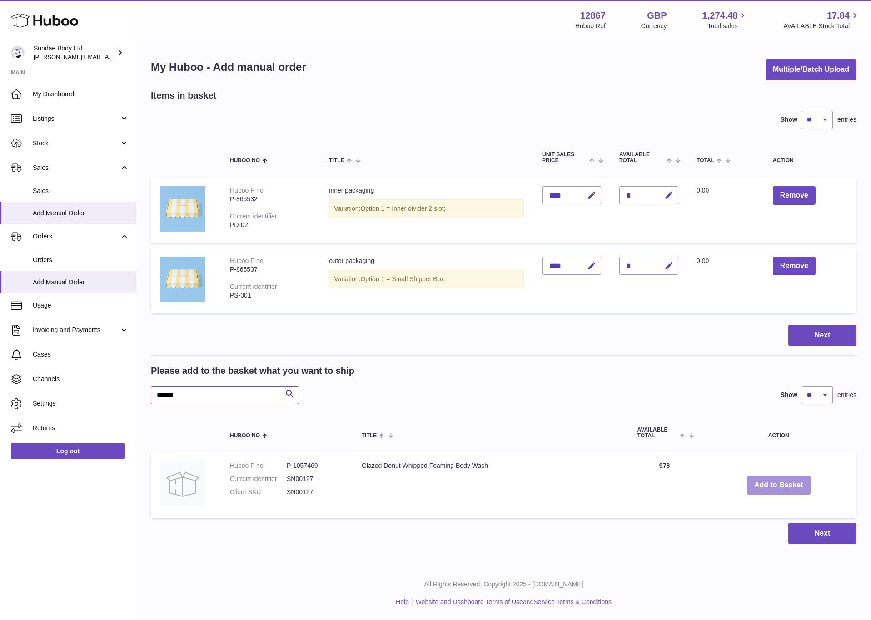 Image resolution: width=871 pixels, height=620 pixels. What do you see at coordinates (402, 208) in the screenshot?
I see `span: Option 1 = Inner divider 2 slot;` at bounding box center [402, 208].